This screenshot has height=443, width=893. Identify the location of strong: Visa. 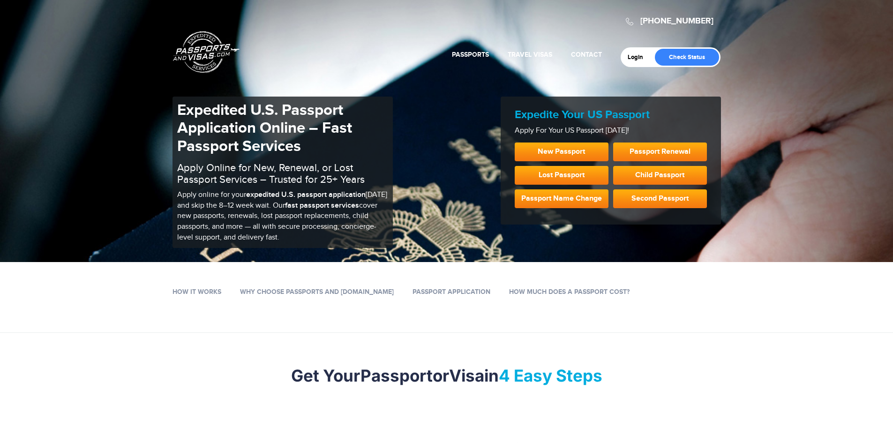
(467, 376).